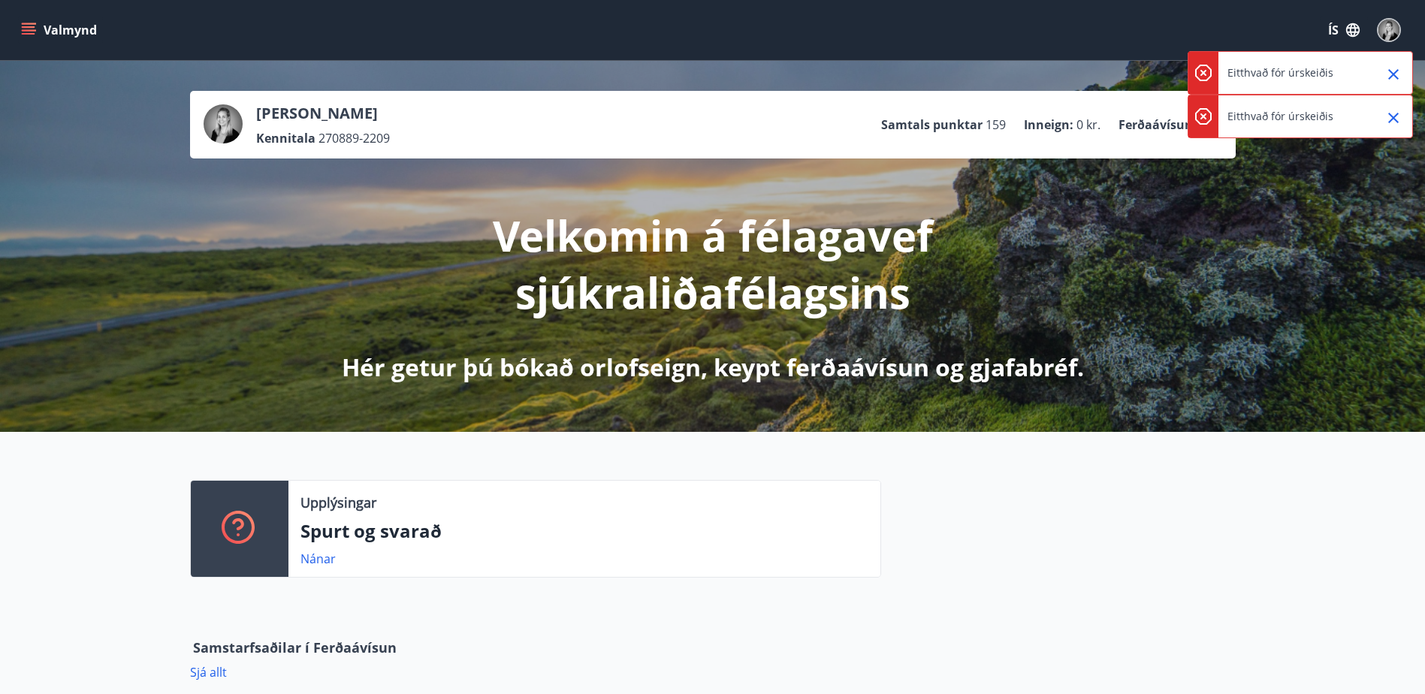 The image size is (1425, 694). Describe the element at coordinates (1344, 30) in the screenshot. I see `button: ÍS` at that location.